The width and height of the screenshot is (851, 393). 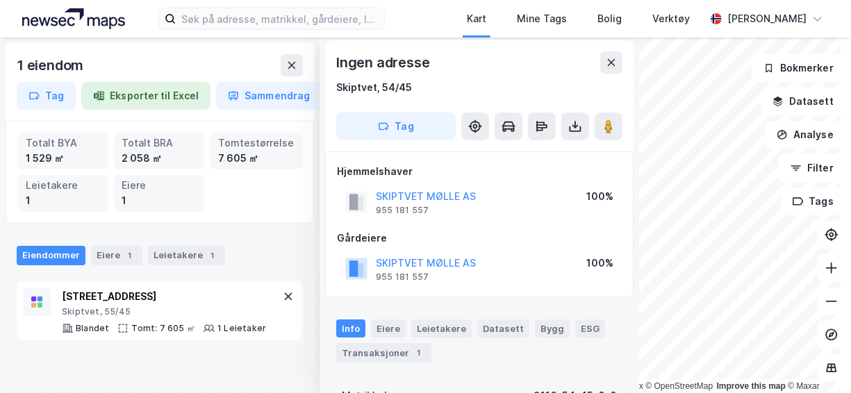 I want to click on button: Datasett, so click(x=803, y=101).